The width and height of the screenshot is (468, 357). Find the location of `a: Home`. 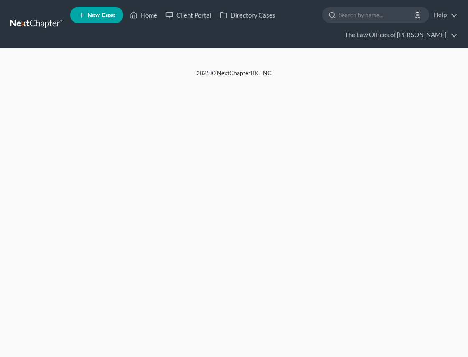

a: Home is located at coordinates (143, 15).